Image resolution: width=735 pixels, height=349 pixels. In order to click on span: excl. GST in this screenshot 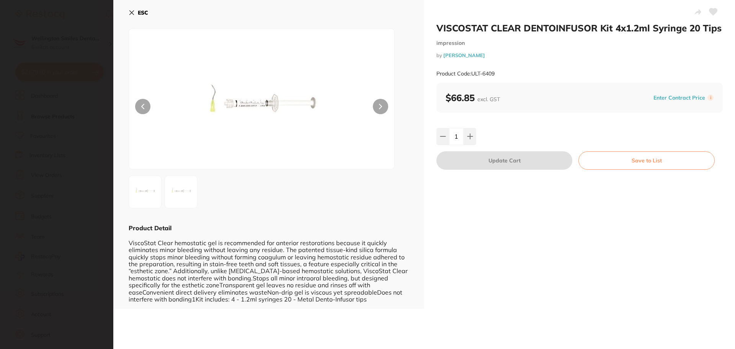, I will do `click(489, 99)`.